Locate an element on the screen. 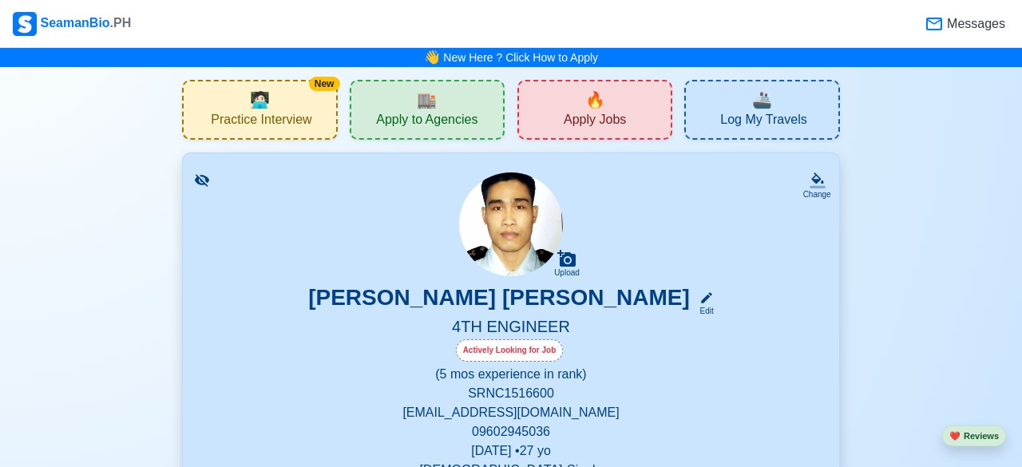  span: Apply to Agencies is located at coordinates (426, 121).